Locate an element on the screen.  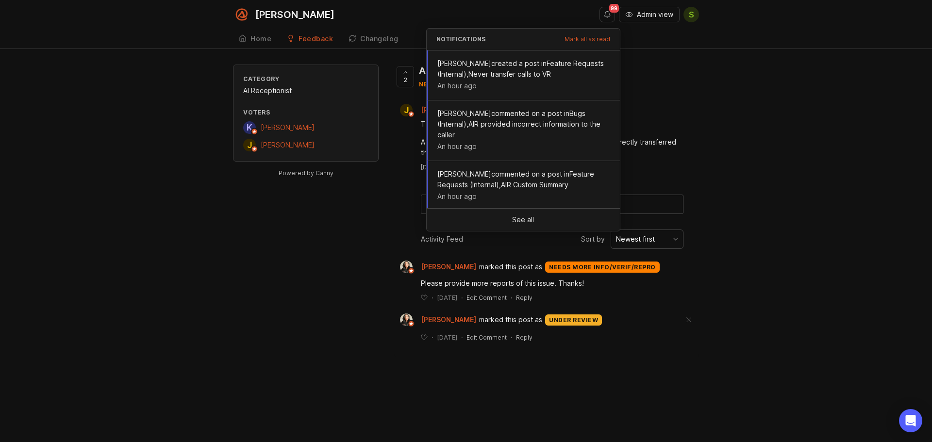
button: Admin view is located at coordinates (649, 15).